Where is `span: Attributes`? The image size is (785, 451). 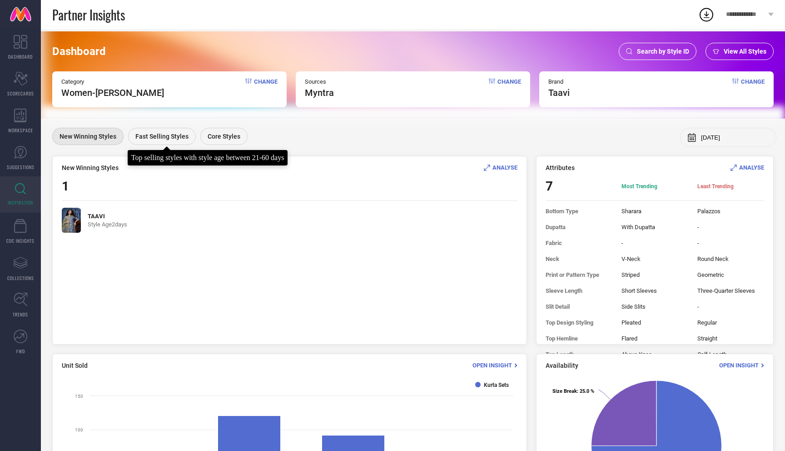
span: Attributes is located at coordinates (560, 168).